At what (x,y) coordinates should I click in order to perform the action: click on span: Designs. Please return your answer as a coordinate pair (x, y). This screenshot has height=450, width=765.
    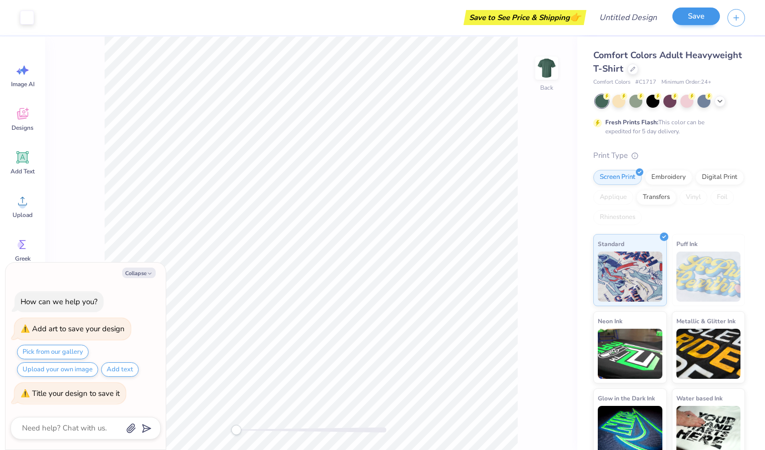
    Looking at the image, I should click on (23, 128).